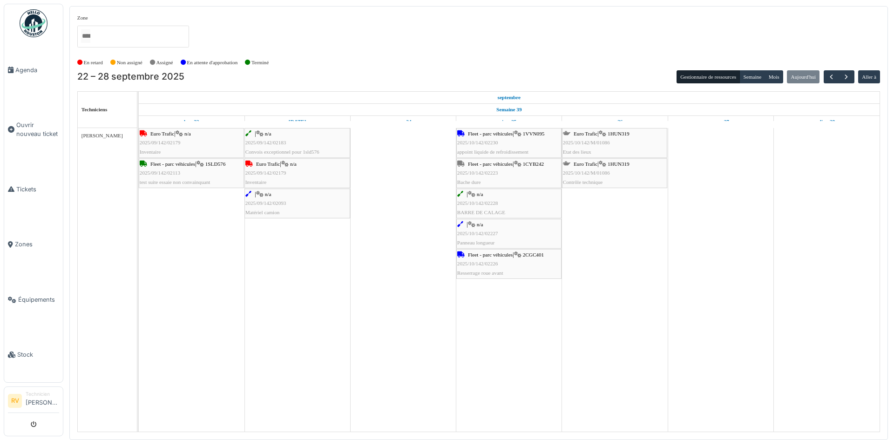 The height and width of the screenshot is (440, 894). What do you see at coordinates (34, 245) in the screenshot?
I see `a: Zones` at bounding box center [34, 245].